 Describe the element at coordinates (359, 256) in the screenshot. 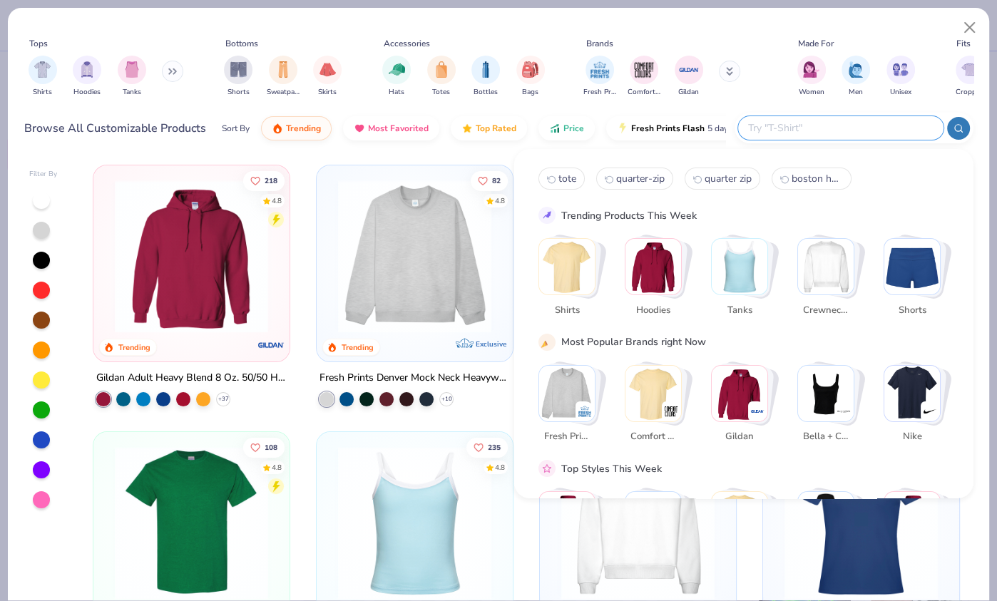

I see `img: a164e800-7022-4571-a324-30c76f641635` at that location.